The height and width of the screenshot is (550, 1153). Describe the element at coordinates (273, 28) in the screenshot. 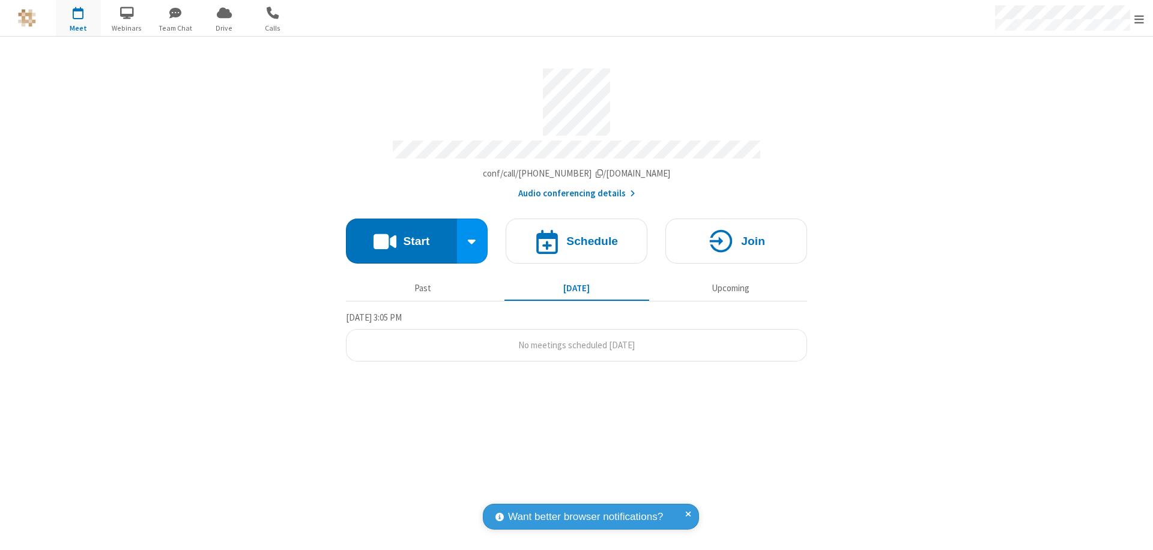

I see `span: Calls` at that location.